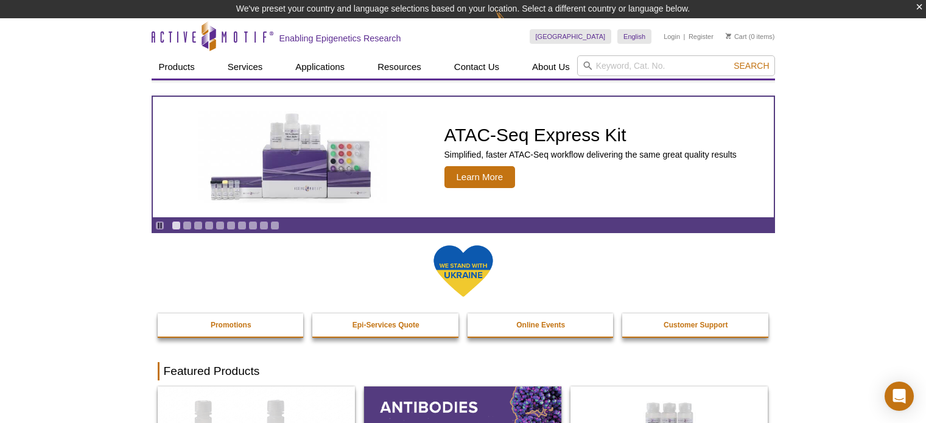 This screenshot has height=423, width=926. What do you see at coordinates (728, 36) in the screenshot?
I see `img: Your Cart` at bounding box center [728, 36].